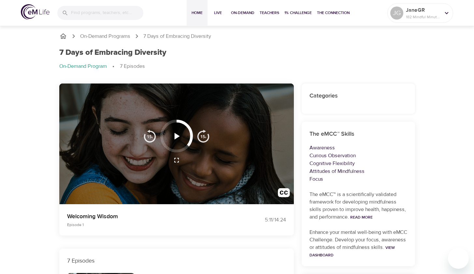 This screenshot has height=274, width=474. Describe the element at coordinates (269, 13) in the screenshot. I see `span: Teachers` at that location.